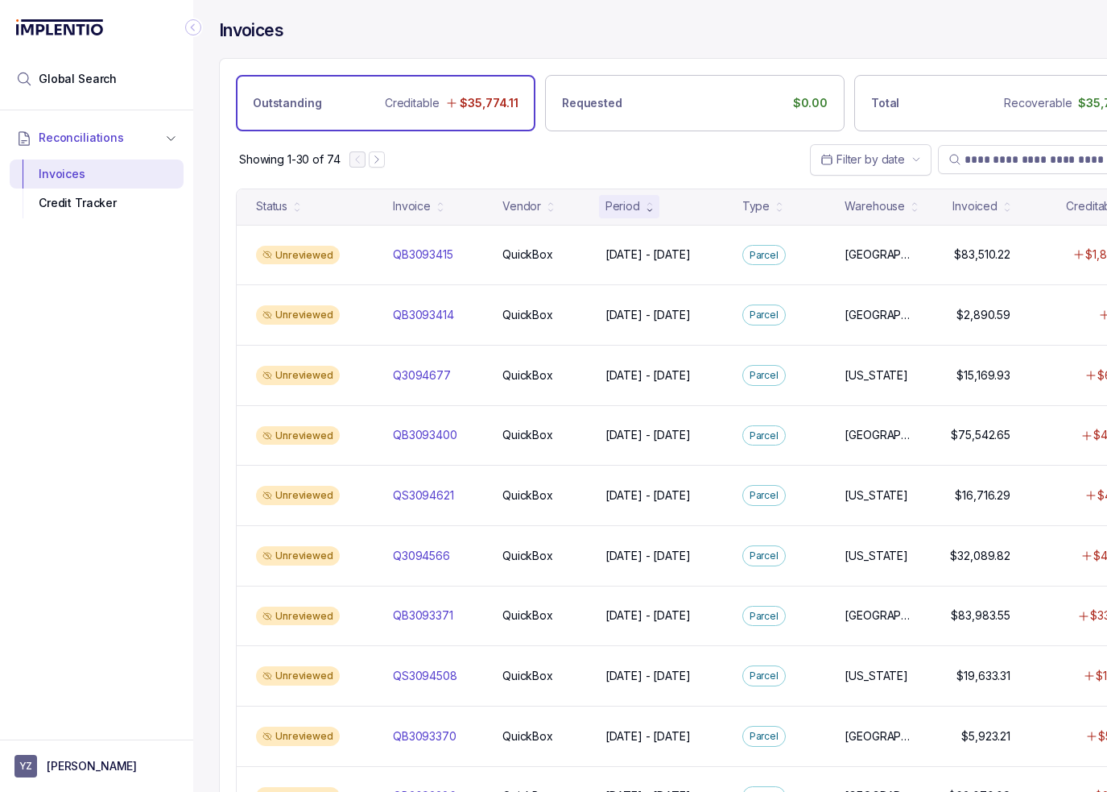 The height and width of the screenshot is (792, 1107). Describe the element at coordinates (289, 159) in the screenshot. I see `div: Remaining page entries` at that location.